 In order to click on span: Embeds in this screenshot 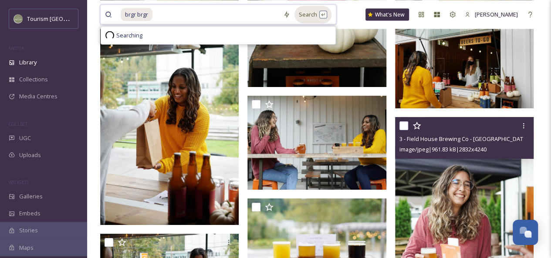, I will do `click(30, 214)`.